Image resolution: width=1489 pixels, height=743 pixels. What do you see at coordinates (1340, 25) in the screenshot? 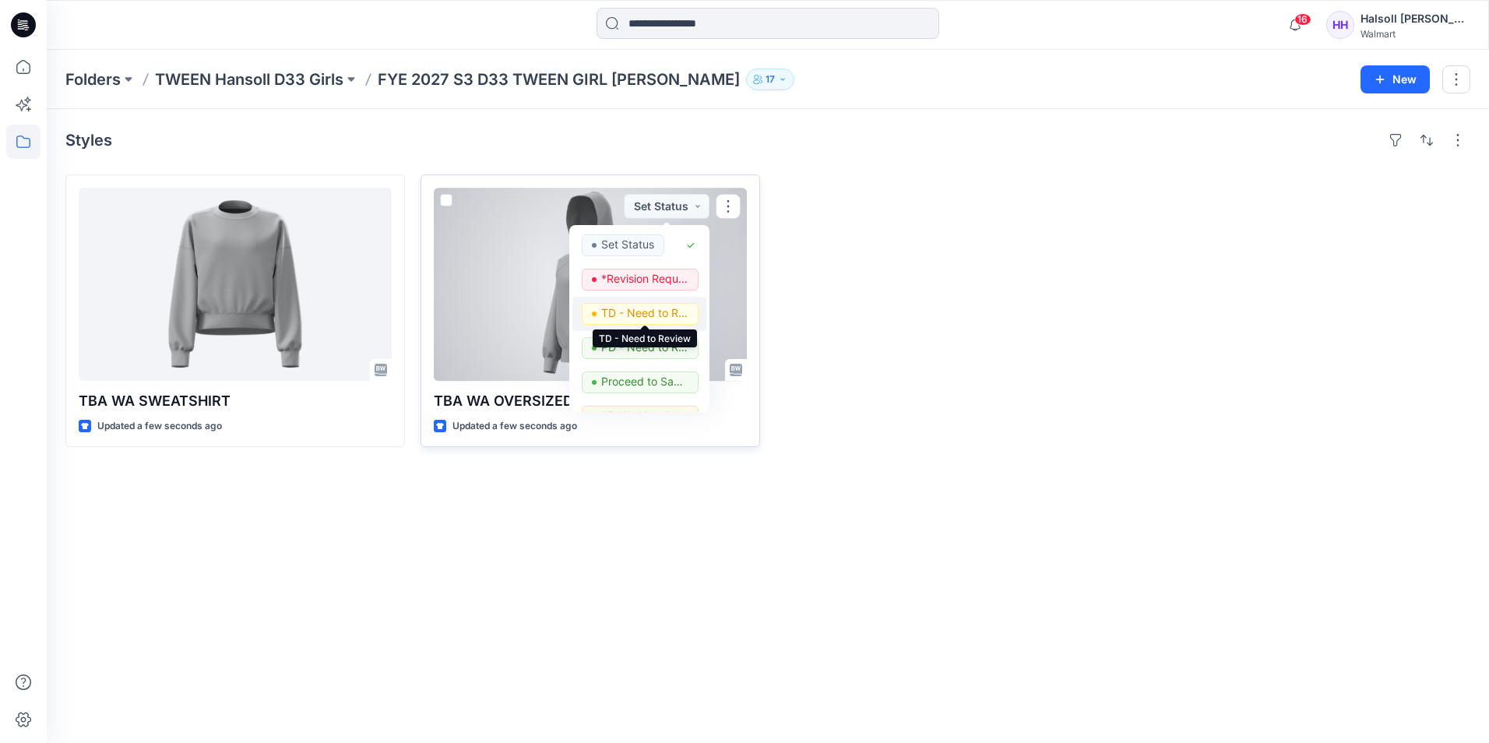
I see `div: HH` at bounding box center [1340, 25].